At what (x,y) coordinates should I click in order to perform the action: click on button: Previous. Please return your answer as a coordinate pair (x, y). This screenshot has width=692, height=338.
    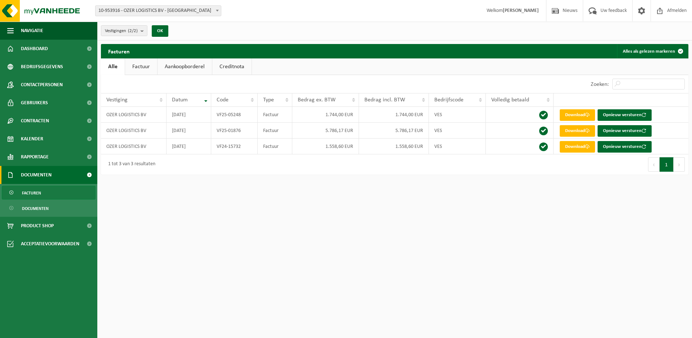
    Looking at the image, I should click on (653, 164).